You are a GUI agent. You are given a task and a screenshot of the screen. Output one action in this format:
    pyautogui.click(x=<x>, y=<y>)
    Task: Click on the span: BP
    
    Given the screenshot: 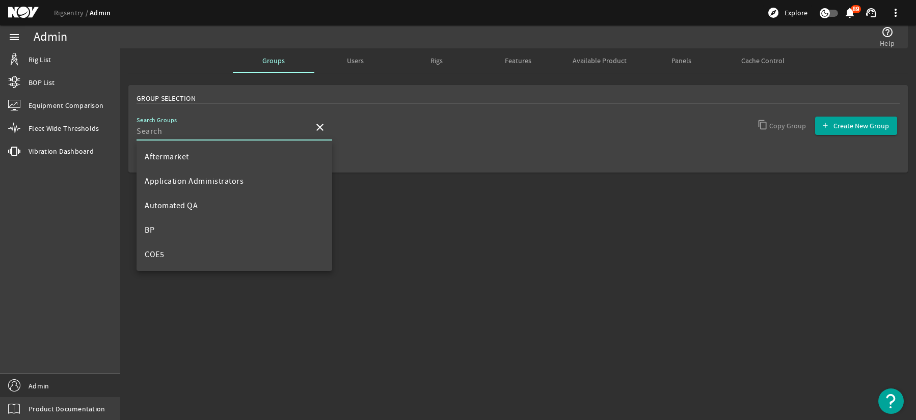 What is the action you would take?
    pyautogui.click(x=149, y=230)
    